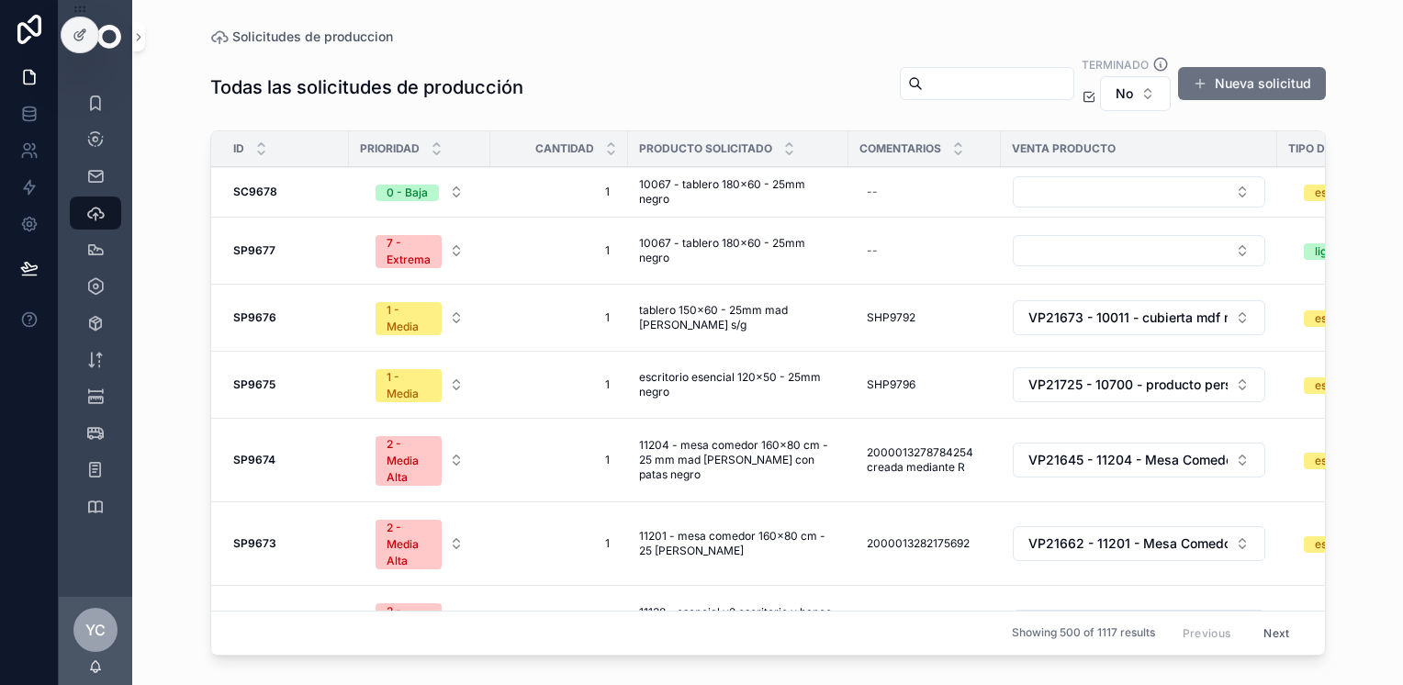  What do you see at coordinates (1337, 149) in the screenshot?
I see `span: Tipo de empaque` at bounding box center [1337, 149].